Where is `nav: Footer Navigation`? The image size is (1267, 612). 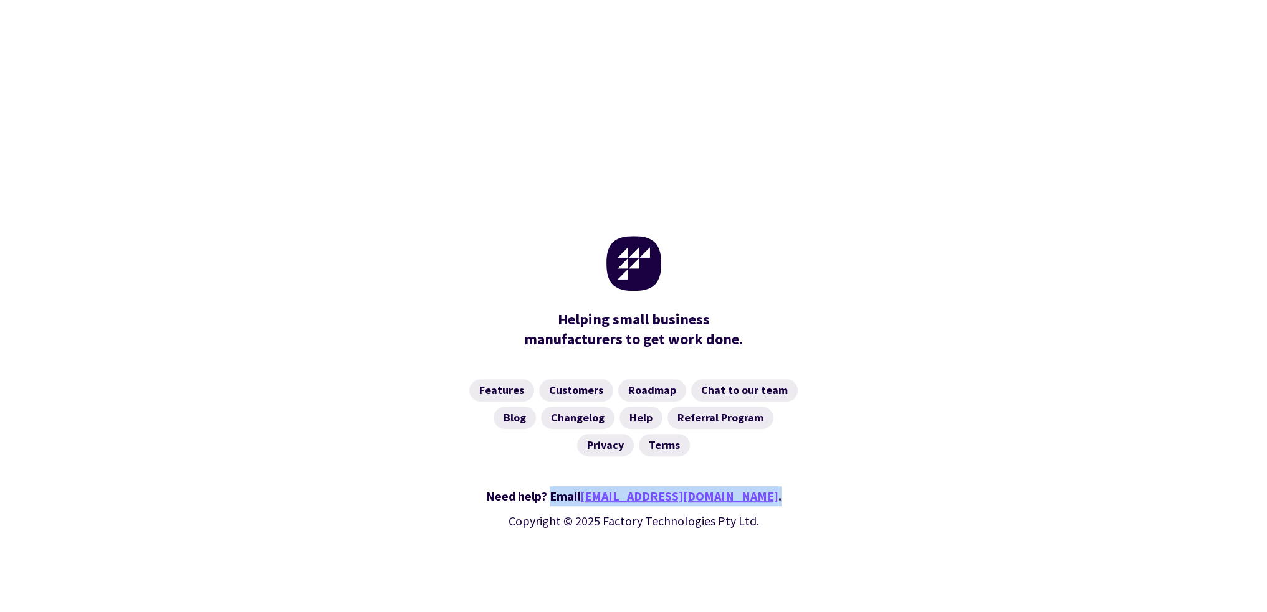
nav: Footer Navigation is located at coordinates (634, 418).